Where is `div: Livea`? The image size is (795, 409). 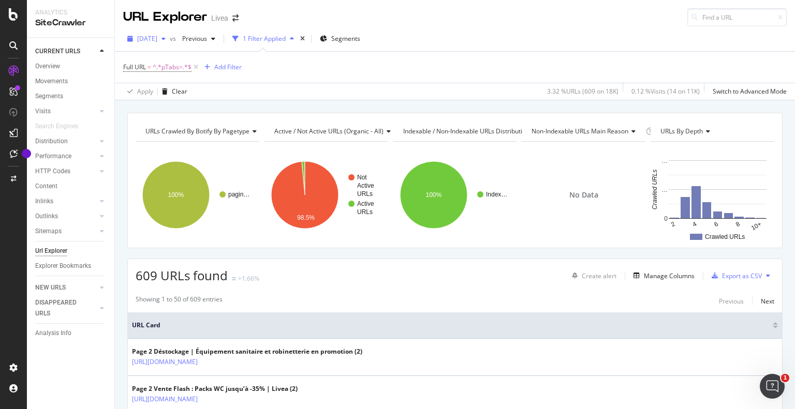 div: Livea is located at coordinates (219, 18).